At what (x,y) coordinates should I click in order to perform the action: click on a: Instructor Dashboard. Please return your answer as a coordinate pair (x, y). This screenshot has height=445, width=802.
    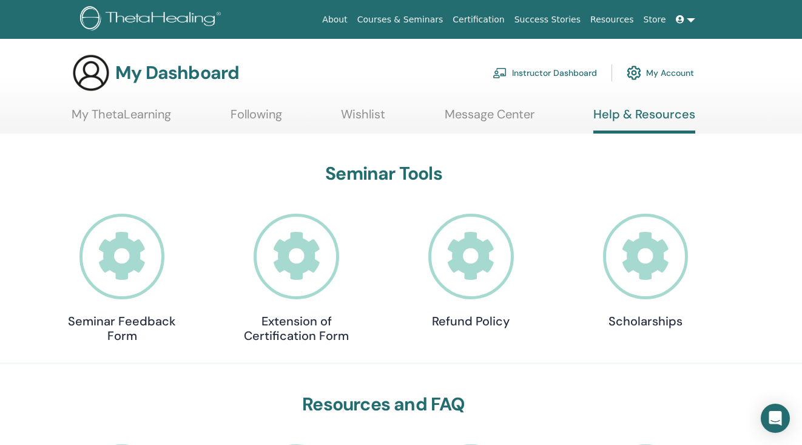
    Looking at the image, I should click on (545, 73).